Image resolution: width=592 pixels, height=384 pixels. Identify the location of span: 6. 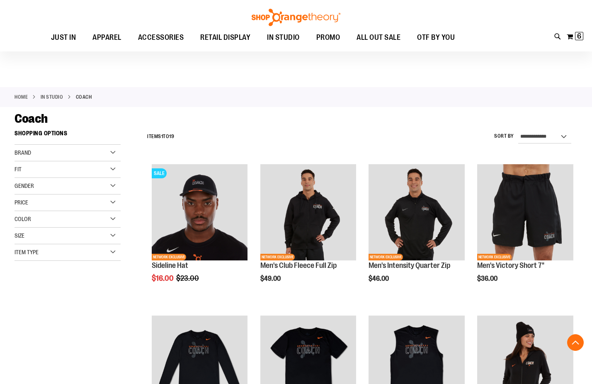
(579, 36).